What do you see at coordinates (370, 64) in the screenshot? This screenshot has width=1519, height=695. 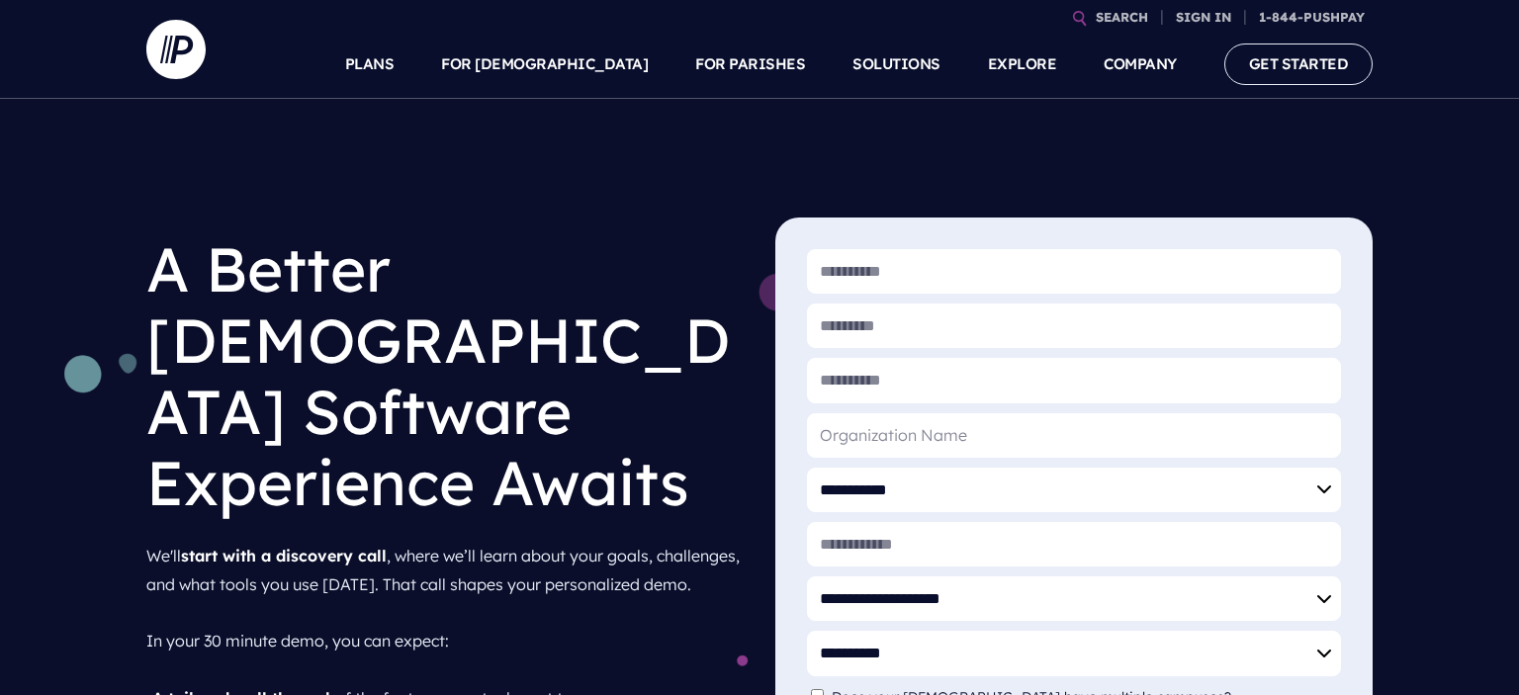 I see `a: PLANS` at bounding box center [370, 64].